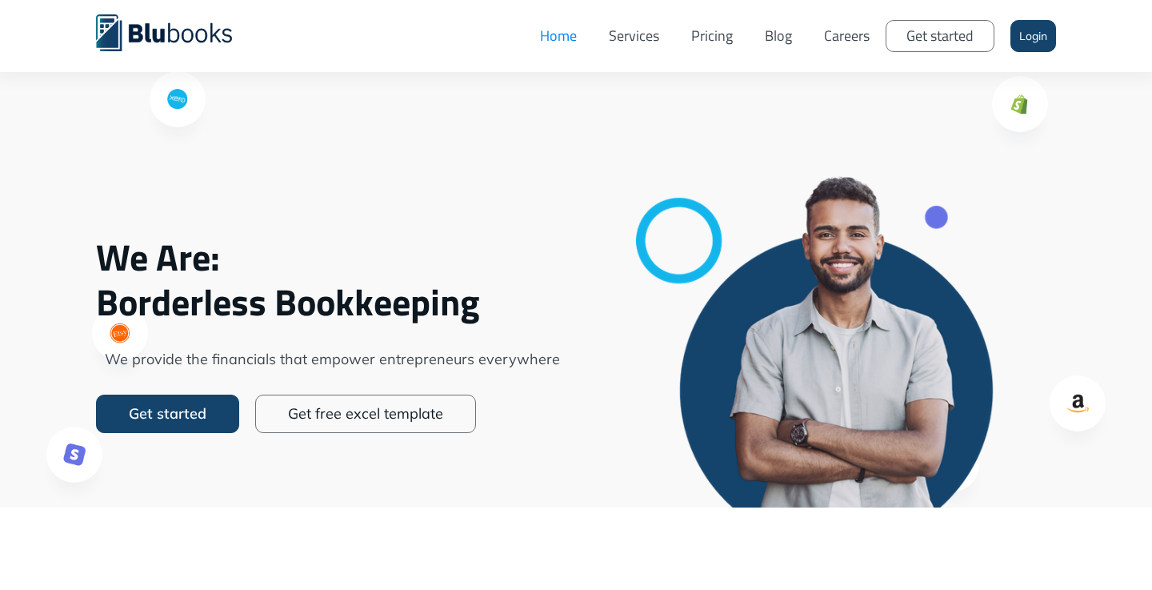 Image resolution: width=1152 pixels, height=590 pixels. Describe the element at coordinates (847, 36) in the screenshot. I see `a: Careers` at that location.